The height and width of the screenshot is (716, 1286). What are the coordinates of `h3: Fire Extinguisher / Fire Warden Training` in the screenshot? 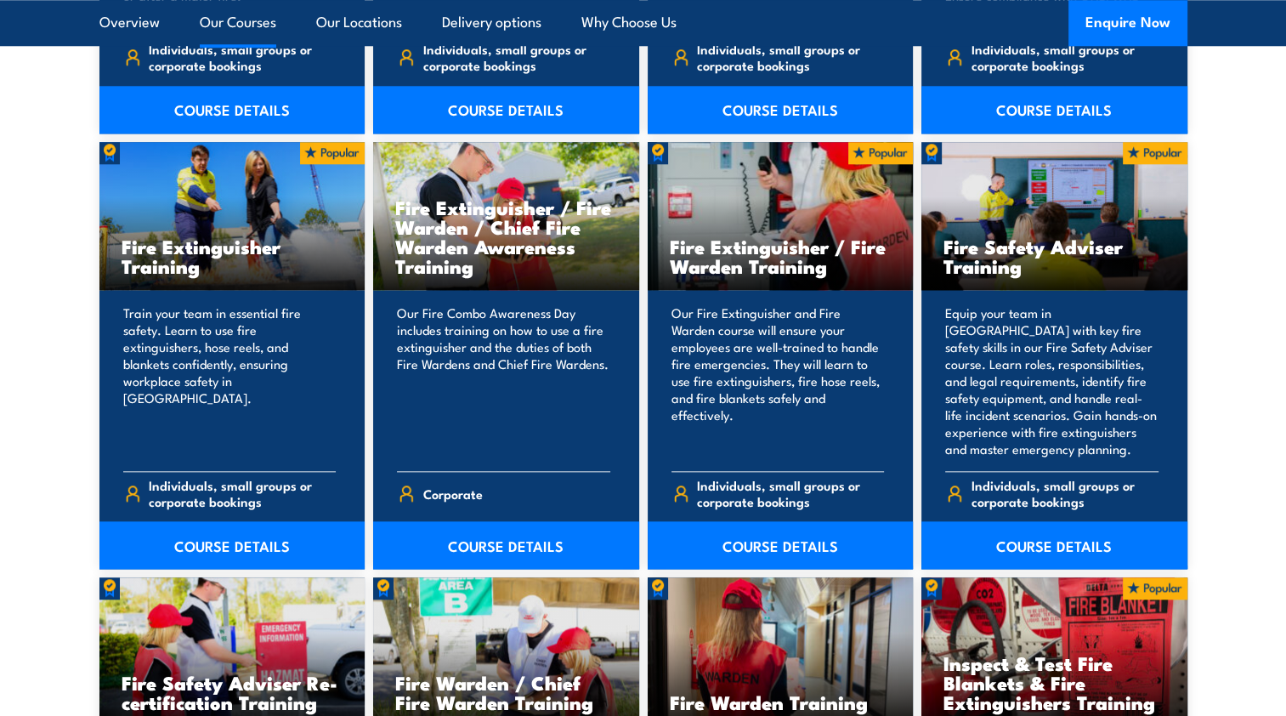 It's located at (781, 256).